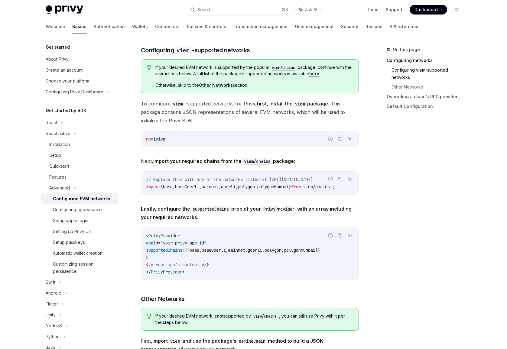 Image resolution: width=507 pixels, height=349 pixels. Describe the element at coordinates (82, 199) in the screenshot. I see `div: Configuring EVM networks` at that location.